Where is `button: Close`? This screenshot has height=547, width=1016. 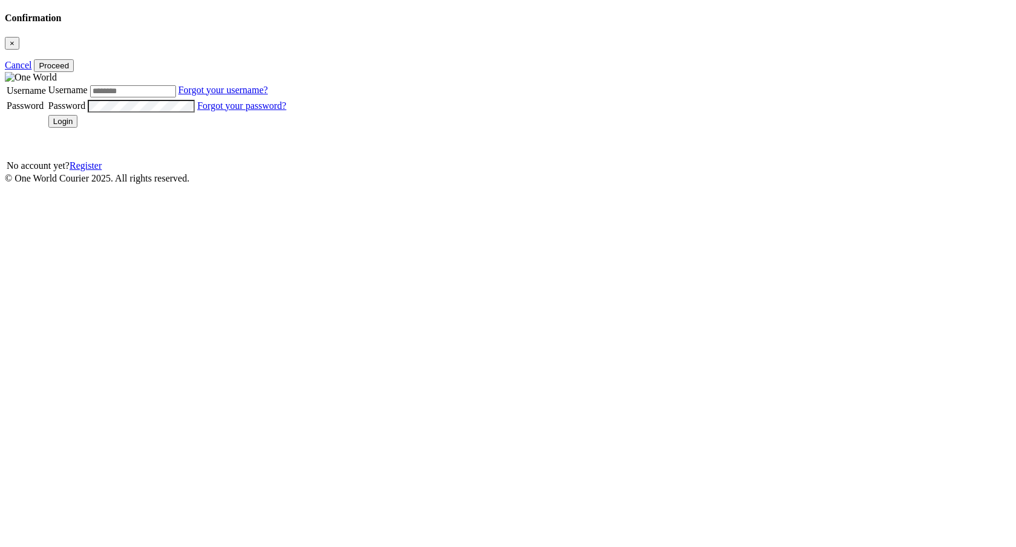 button: Close is located at coordinates (12, 43).